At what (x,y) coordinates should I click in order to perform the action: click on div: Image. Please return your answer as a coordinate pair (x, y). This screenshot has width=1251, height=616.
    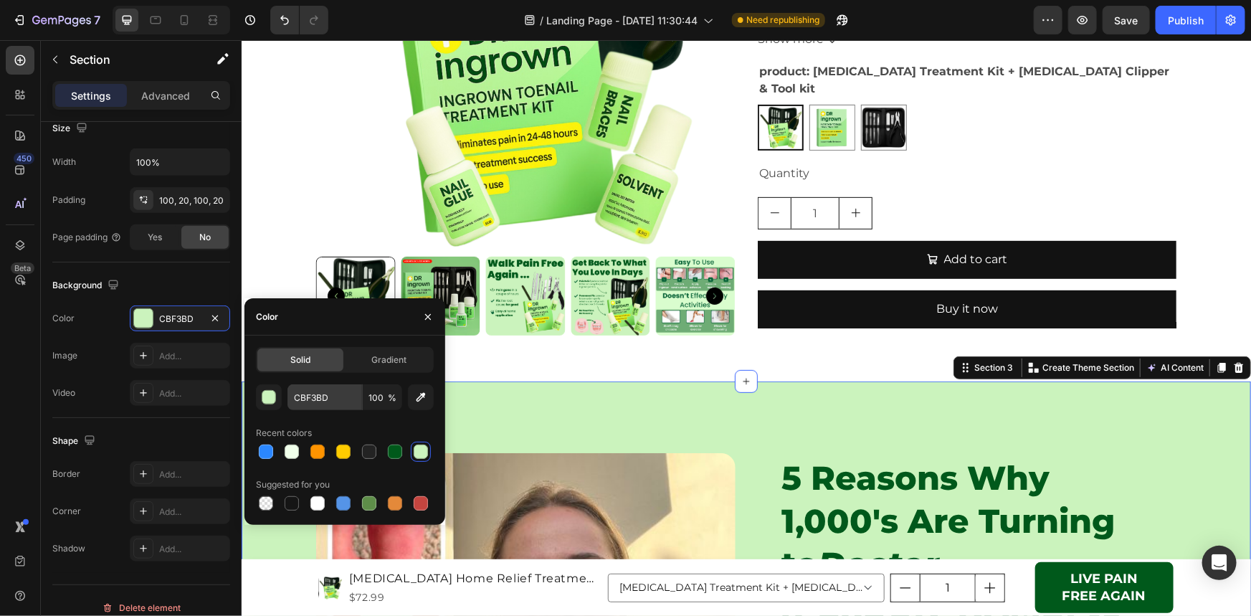
    Looking at the image, I should click on (65, 356).